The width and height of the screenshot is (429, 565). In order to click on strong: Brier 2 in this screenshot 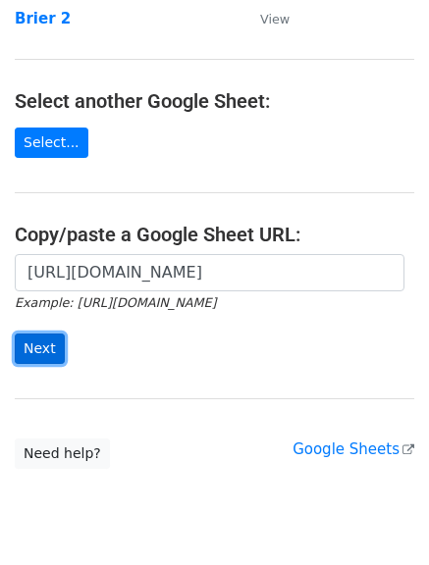, I will do `click(42, 19)`.